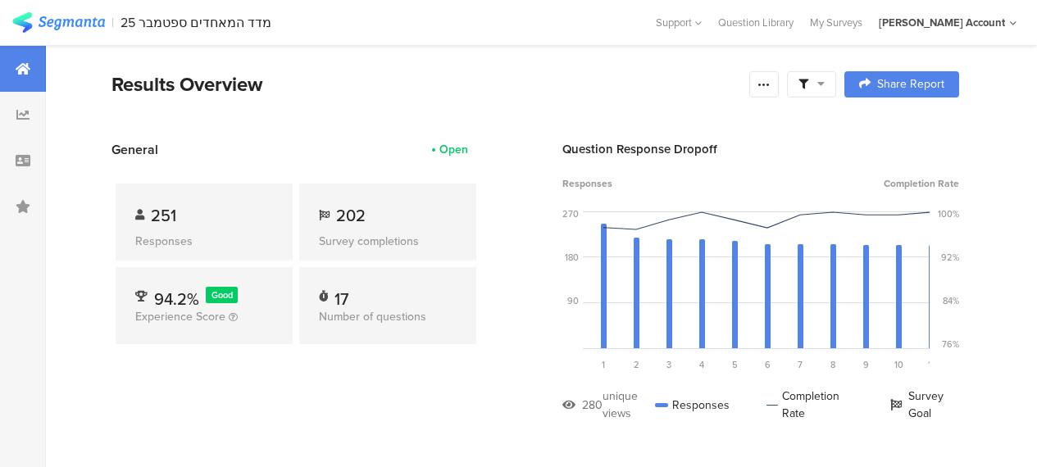 The image size is (1037, 467). Describe the element at coordinates (341, 295) in the screenshot. I see `div: 17` at that location.